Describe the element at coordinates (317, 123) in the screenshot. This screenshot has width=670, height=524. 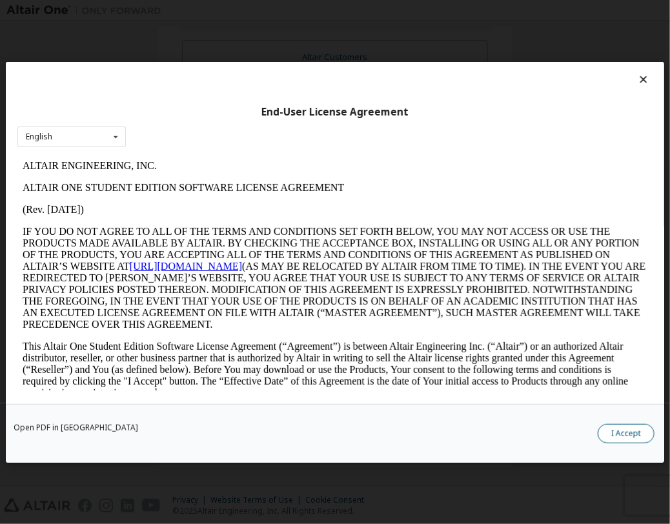
I see `p: IF YOU DO NOT AGREE TO ALL OF THE TERMS AND CONDITIONS SET FORTH BELOW, YOU MAY NOT ACCESS OR USE...` at that location.